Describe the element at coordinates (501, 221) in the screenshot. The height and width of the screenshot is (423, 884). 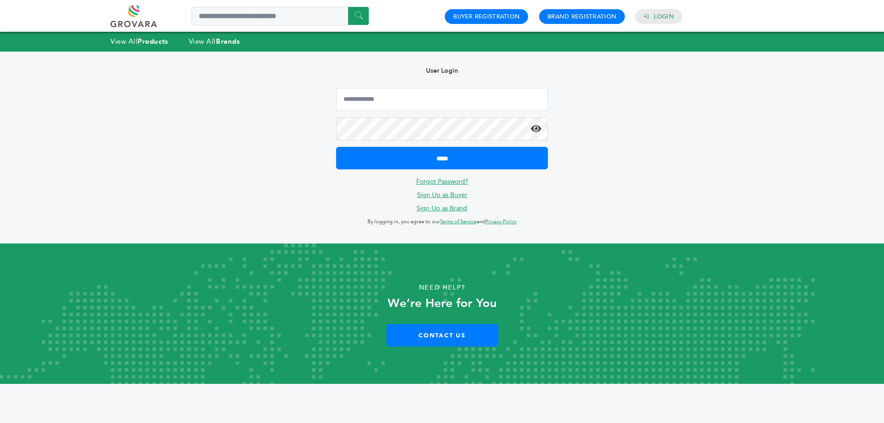
I see `a: Privacy Policy` at that location.